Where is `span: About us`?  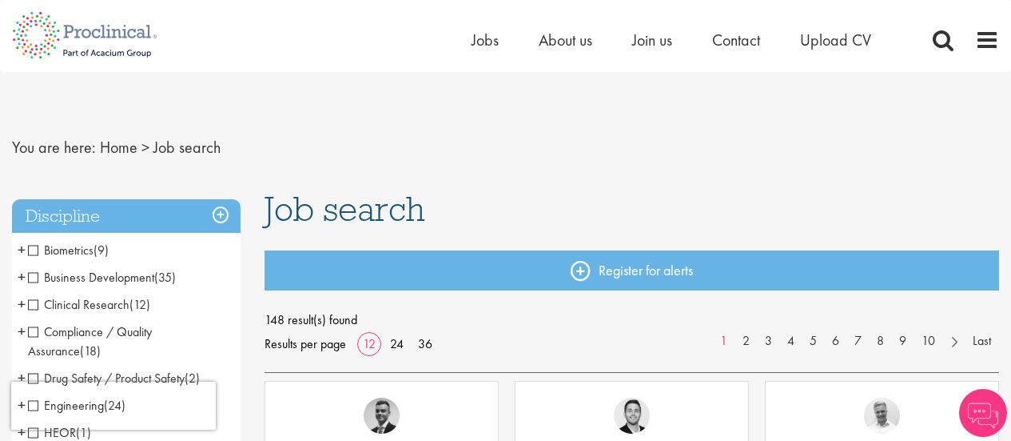 span: About us is located at coordinates (565, 40).